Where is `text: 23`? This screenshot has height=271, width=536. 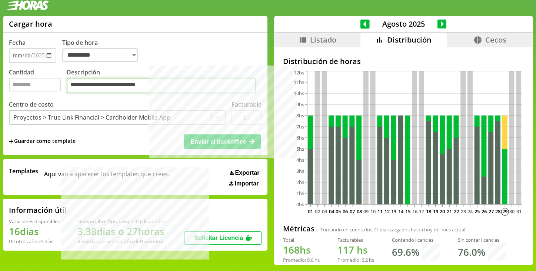
text: 23 is located at coordinates (463, 211).